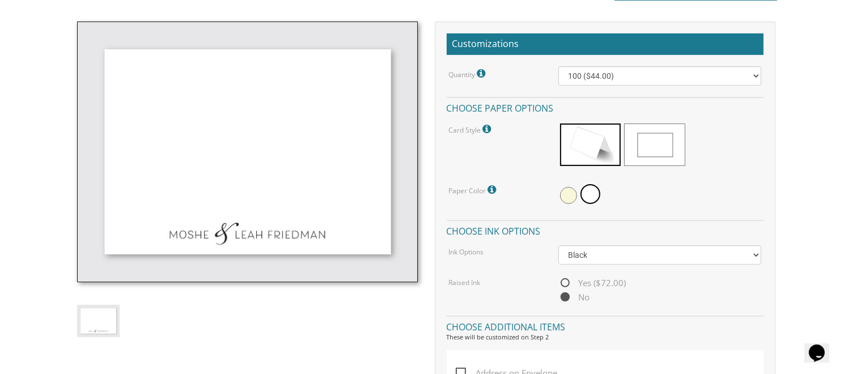 The width and height of the screenshot is (852, 374). I want to click on label: Raised Ink, so click(464, 282).